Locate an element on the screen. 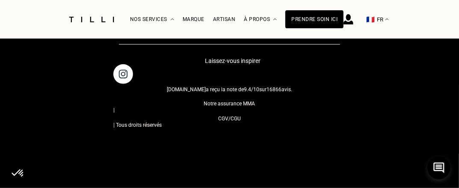 The image size is (459, 188). span: 16866 is located at coordinates (274, 89).